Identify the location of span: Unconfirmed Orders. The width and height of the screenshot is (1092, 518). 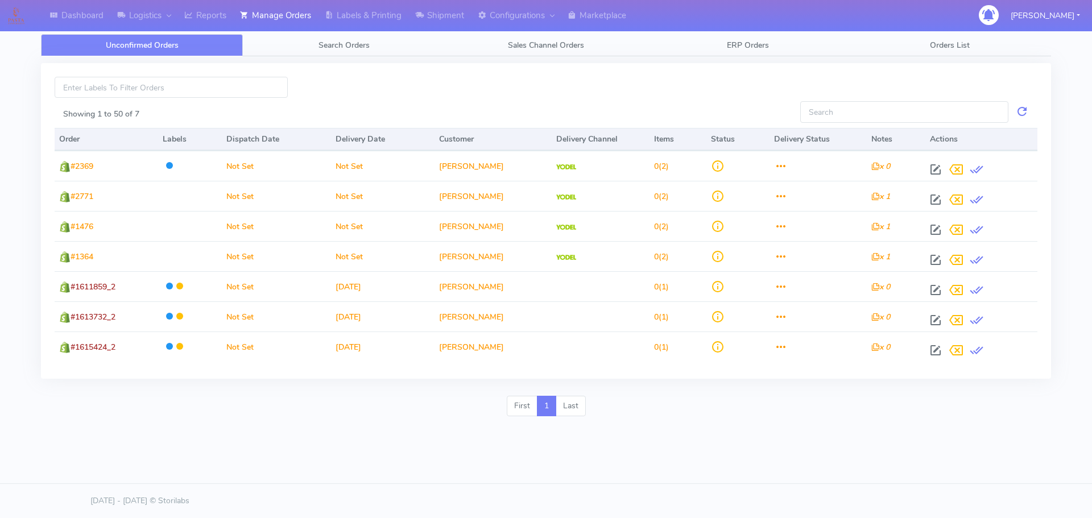
(142, 45).